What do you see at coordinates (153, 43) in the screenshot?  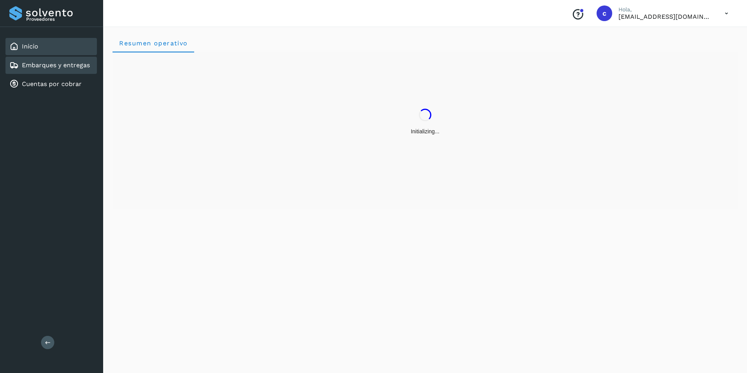 I see `span: Resumen operativo` at bounding box center [153, 43].